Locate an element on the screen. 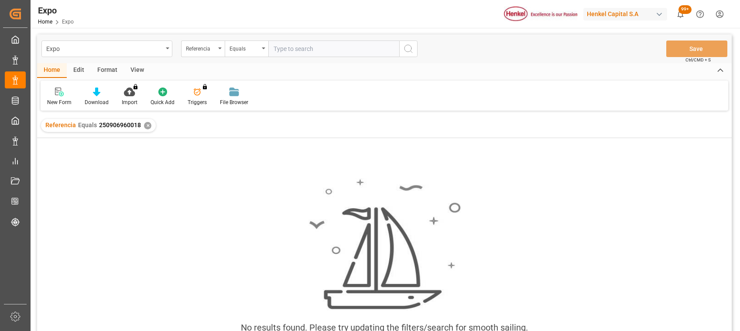 The image size is (740, 331). div: View is located at coordinates (137, 71).